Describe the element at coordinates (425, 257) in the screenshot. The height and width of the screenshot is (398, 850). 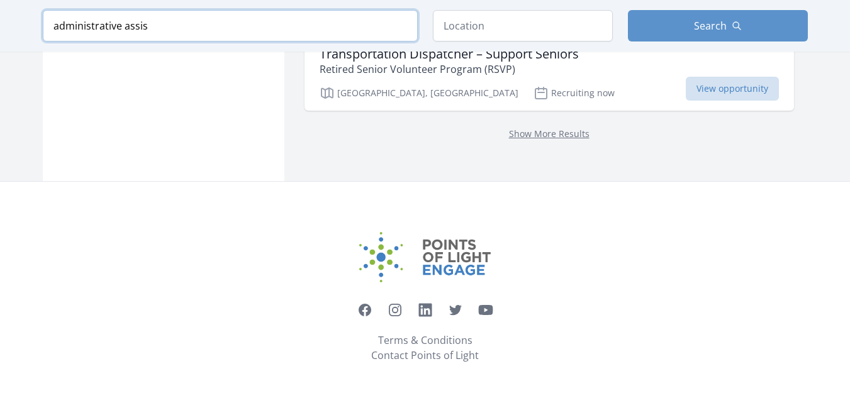
I see `img: Points of Light Engage` at that location.